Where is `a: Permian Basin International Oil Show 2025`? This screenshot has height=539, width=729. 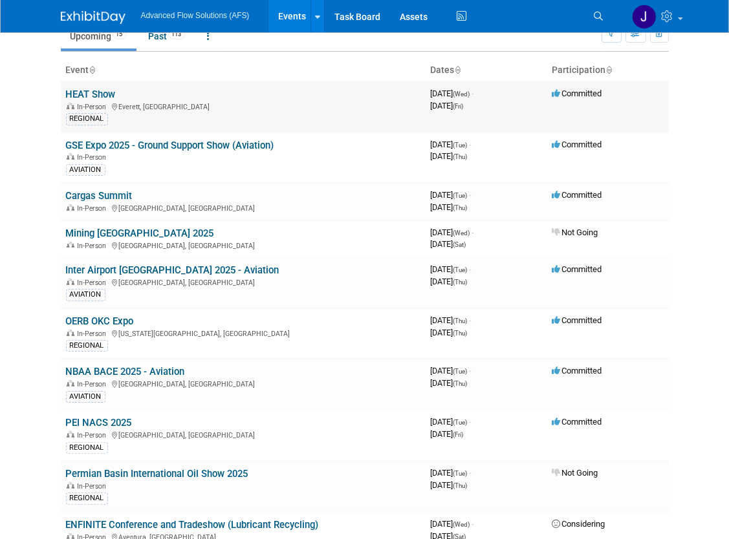
a: Permian Basin International Oil Show 2025 is located at coordinates (157, 474).